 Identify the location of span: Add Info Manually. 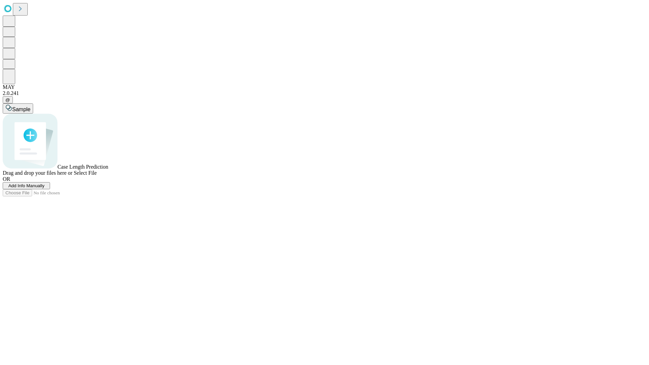
(26, 185).